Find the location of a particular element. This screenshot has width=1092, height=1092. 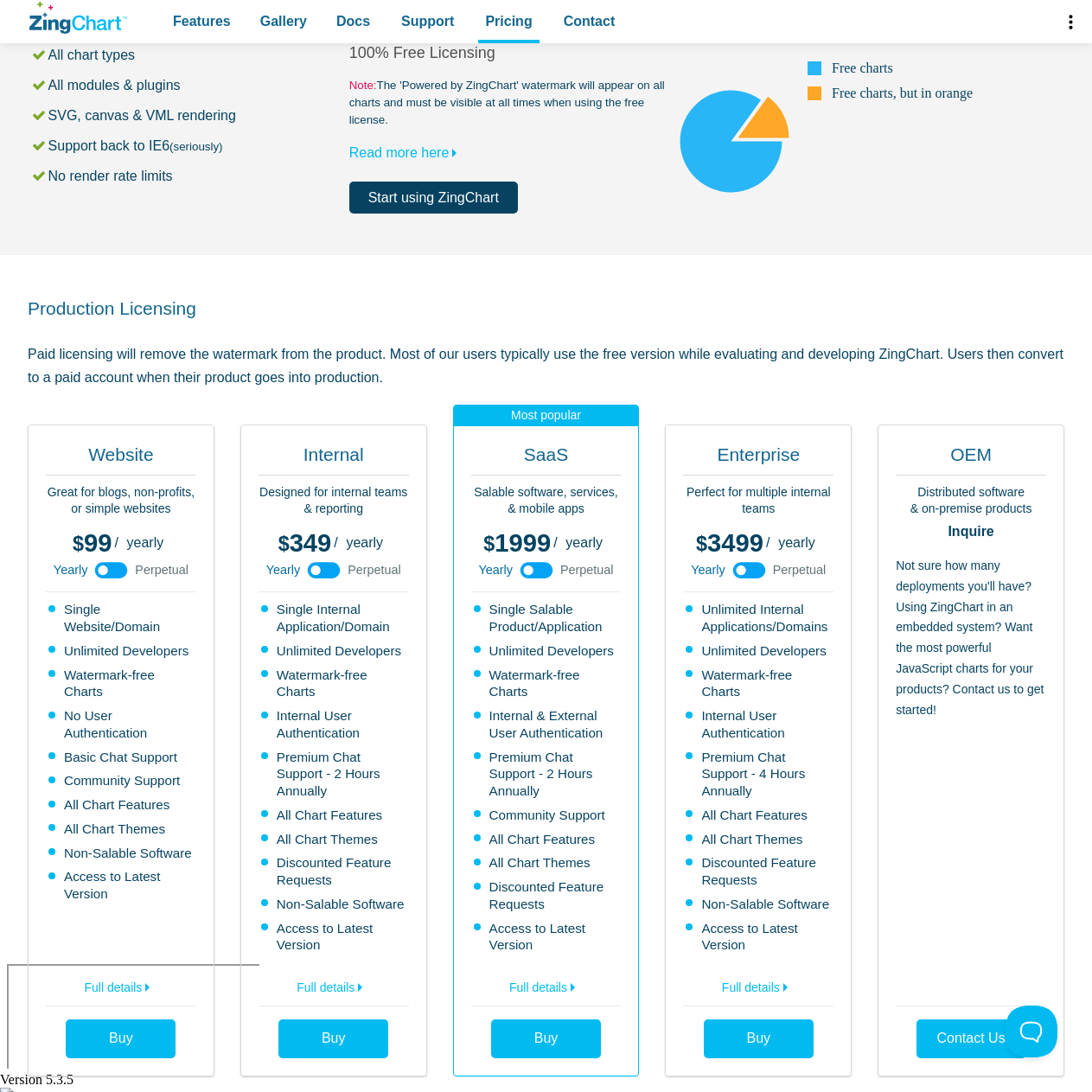

small: The 'Powered by ZingChart' watermark will appear on all charts and must be visible at all times w... is located at coordinates (510, 103).